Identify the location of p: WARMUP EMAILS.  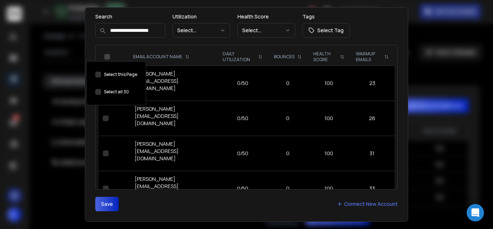
(369, 57).